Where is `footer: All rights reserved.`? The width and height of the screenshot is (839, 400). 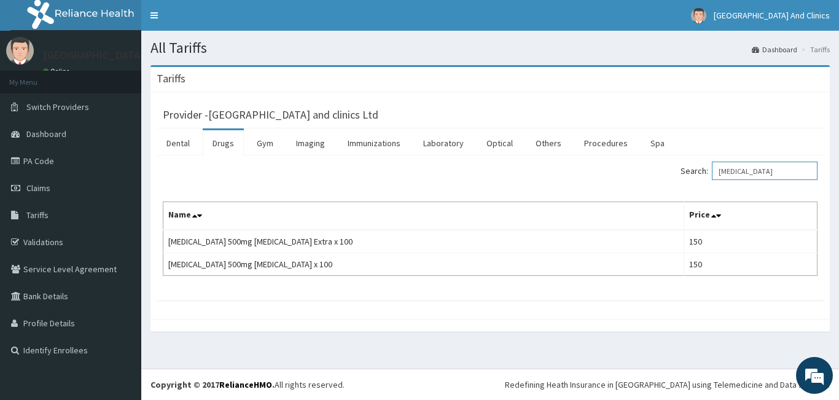
footer: All rights reserved. is located at coordinates (490, 384).